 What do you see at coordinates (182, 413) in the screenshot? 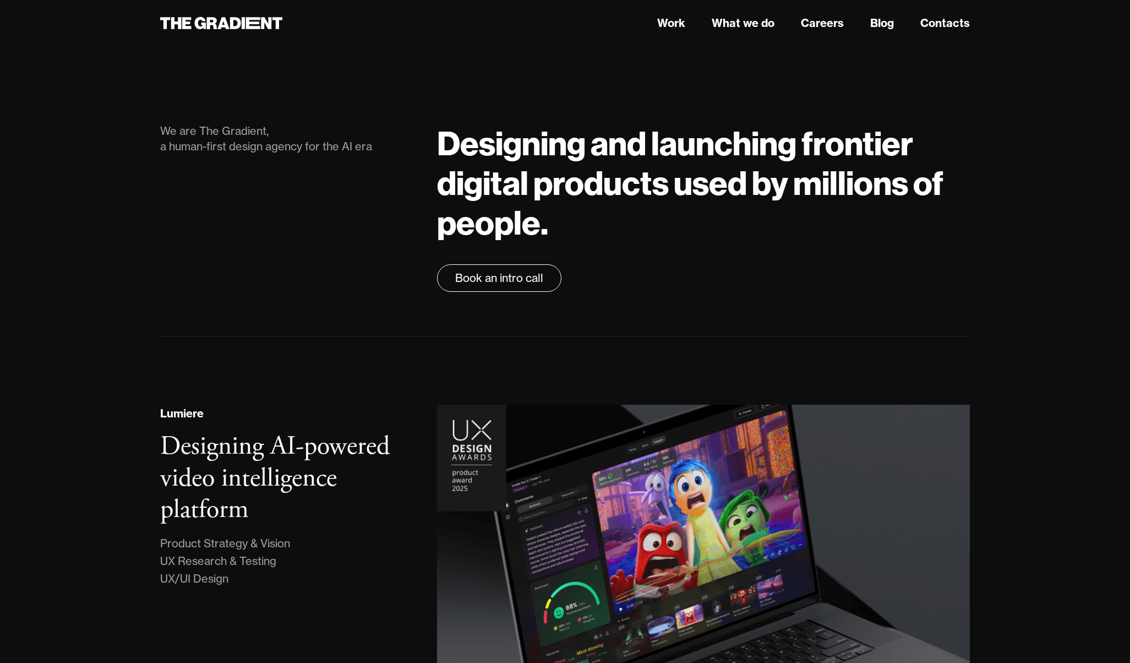
I see `div: Lumiere` at bounding box center [182, 413].